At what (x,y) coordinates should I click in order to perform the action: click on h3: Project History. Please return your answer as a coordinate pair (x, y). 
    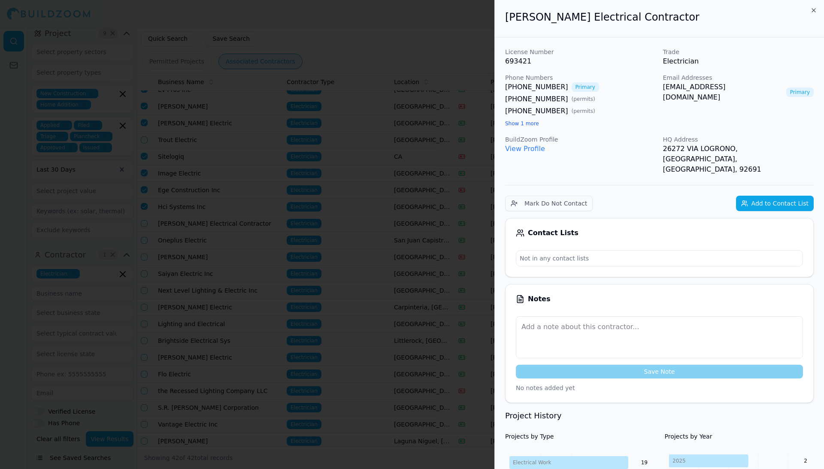
    Looking at the image, I should click on (659, 416).